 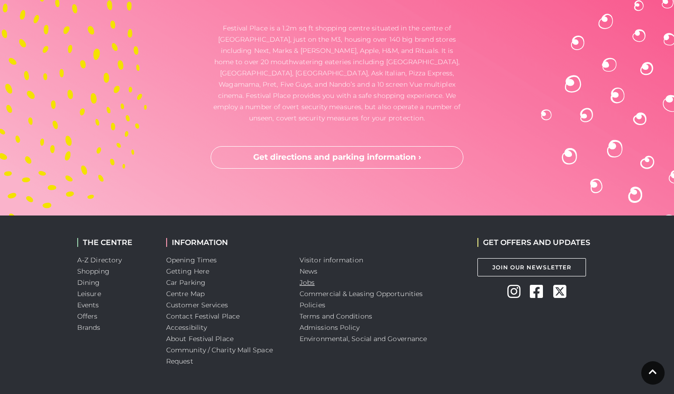 What do you see at coordinates (337, 157) in the screenshot?
I see `a: Get directions and parking information ›` at bounding box center [337, 157].